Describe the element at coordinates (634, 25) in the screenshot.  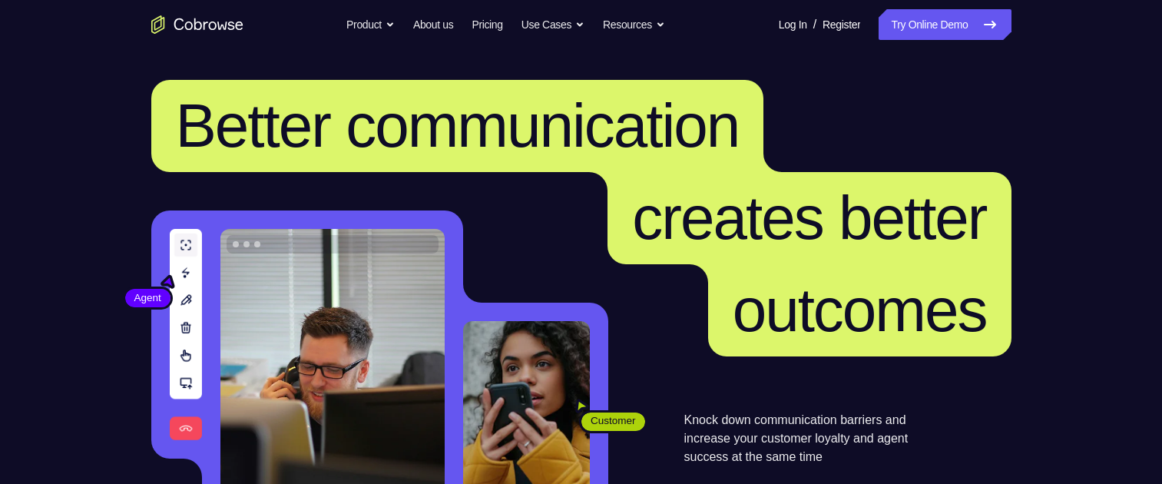
I see `button: Resources` at that location.